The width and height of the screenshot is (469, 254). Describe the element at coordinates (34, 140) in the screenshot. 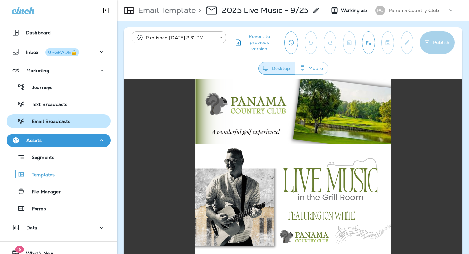

I see `p: Assets` at that location.